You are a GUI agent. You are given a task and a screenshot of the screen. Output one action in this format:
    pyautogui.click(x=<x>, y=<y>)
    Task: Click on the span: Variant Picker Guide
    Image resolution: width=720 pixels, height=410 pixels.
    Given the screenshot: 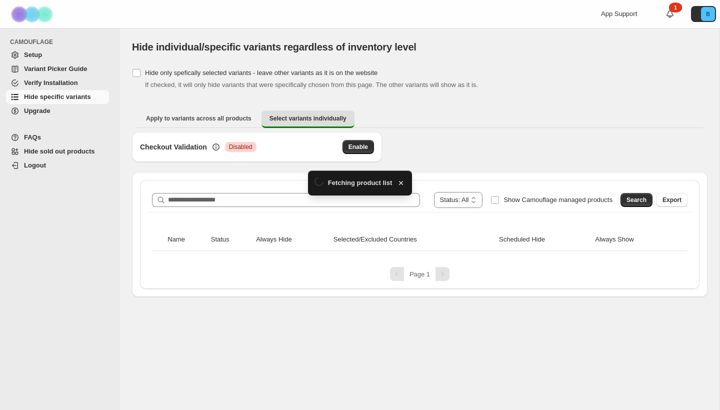 What is the action you would take?
    pyautogui.click(x=55, y=68)
    